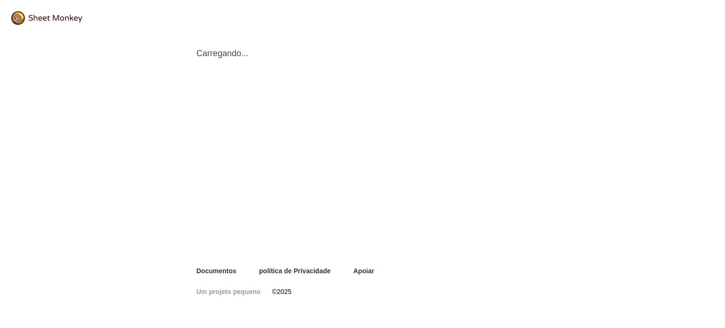  Describe the element at coordinates (47, 18) in the screenshot. I see `img: logo@2x.png` at that location.